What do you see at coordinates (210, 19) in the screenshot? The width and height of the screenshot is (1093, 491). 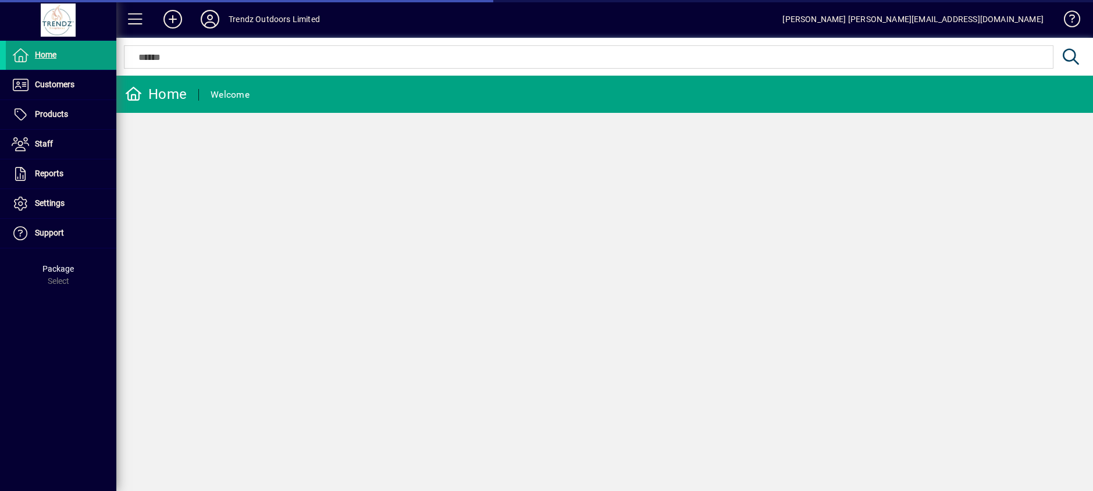 I see `button: Profile` at bounding box center [210, 19].